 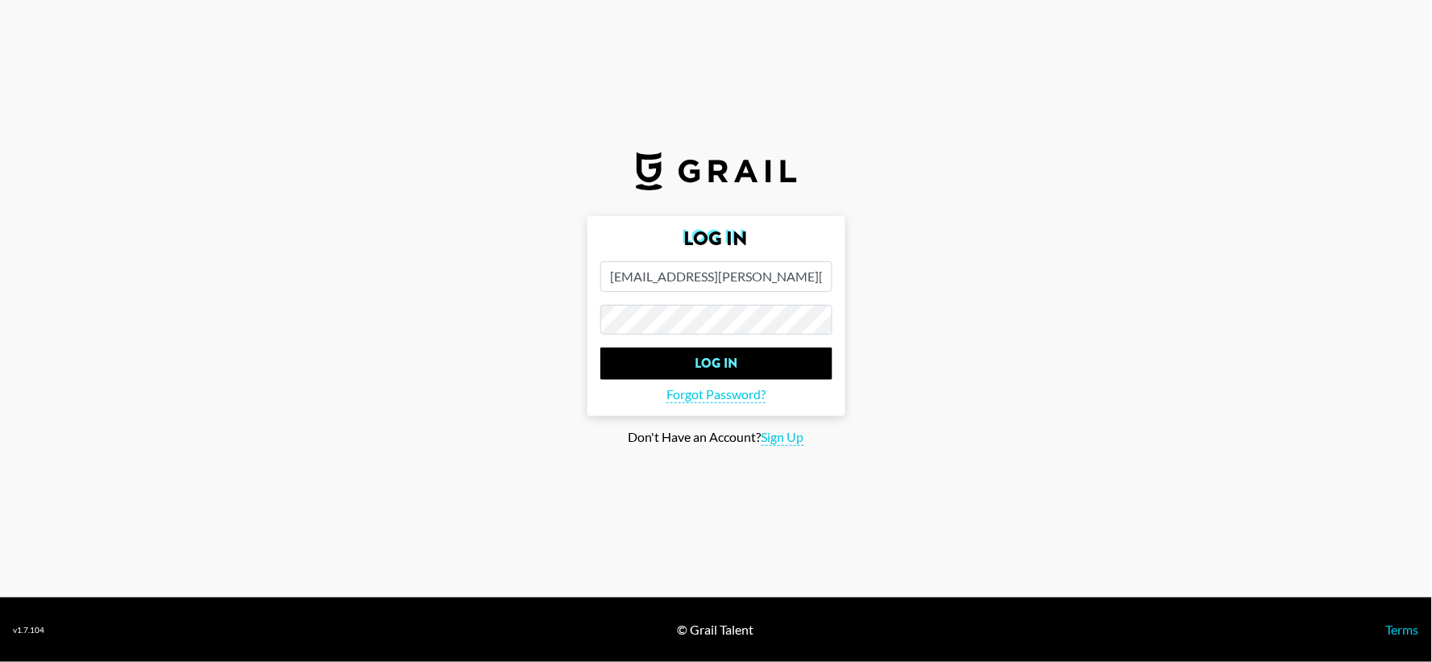 I want to click on input: Log In, so click(x=716, y=363).